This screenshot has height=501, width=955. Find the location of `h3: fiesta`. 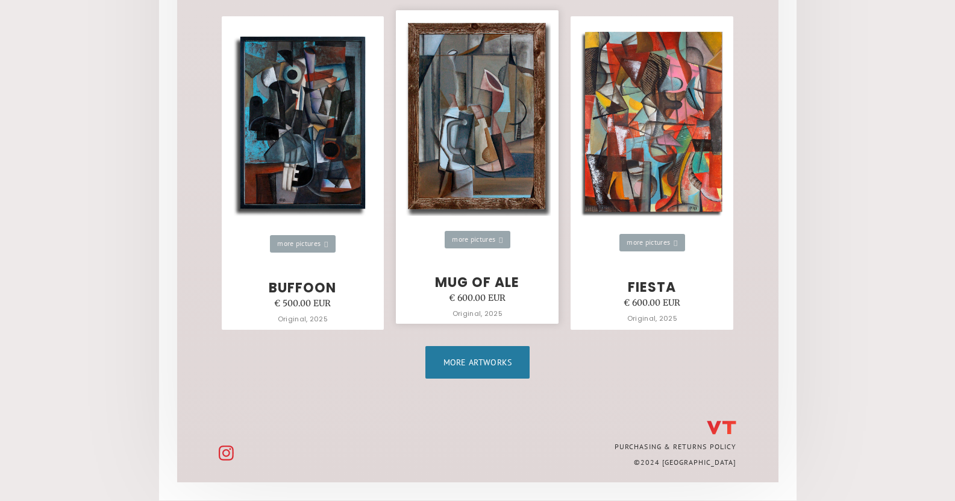

h3: fiesta is located at coordinates (652, 287).